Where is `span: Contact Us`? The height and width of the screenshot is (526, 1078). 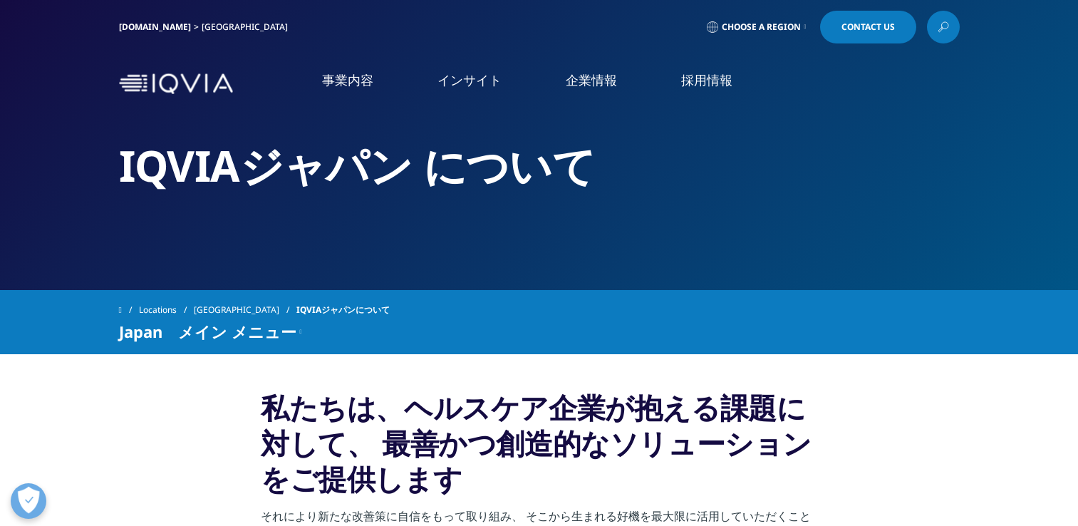
span: Contact Us is located at coordinates (868, 27).